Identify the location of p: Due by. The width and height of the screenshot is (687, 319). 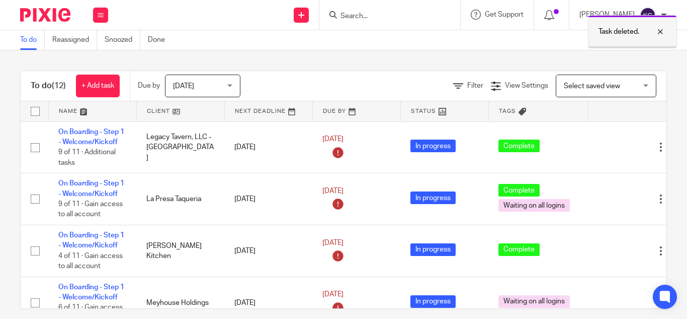
(149, 86).